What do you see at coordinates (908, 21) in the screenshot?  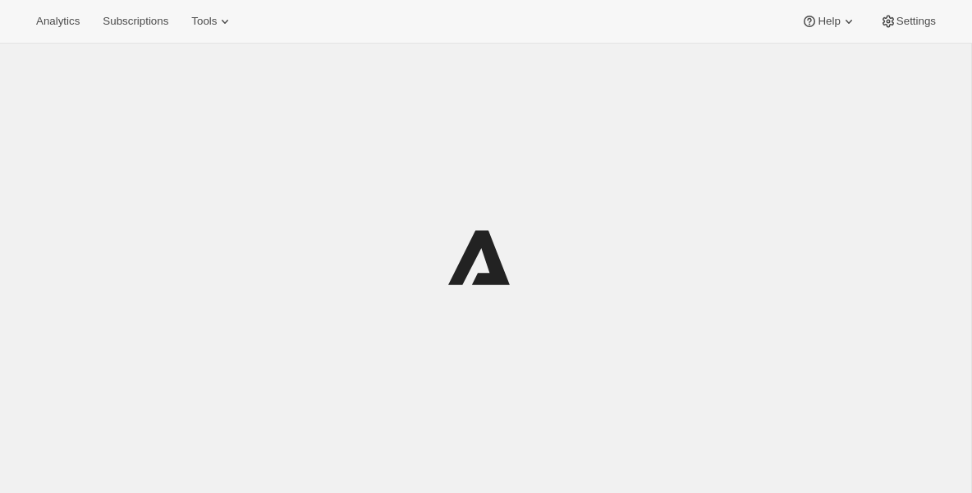 I see `button: Settings` at bounding box center [908, 21].